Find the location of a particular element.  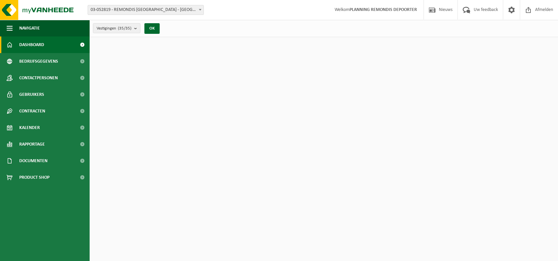

span: Gebruikers is located at coordinates (32, 95).